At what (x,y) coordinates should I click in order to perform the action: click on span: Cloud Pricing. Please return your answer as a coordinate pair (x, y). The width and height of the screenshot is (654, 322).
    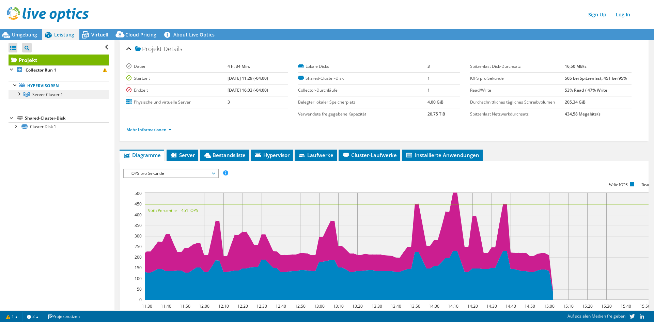
    Looking at the image, I should click on (141, 34).